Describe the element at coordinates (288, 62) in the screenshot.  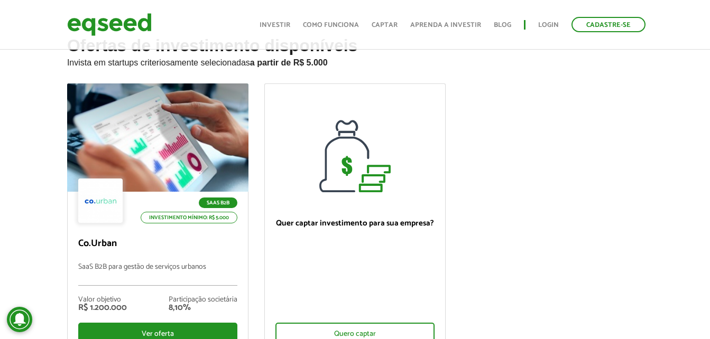
I see `strong: a partir de R$ 5.000` at that location.